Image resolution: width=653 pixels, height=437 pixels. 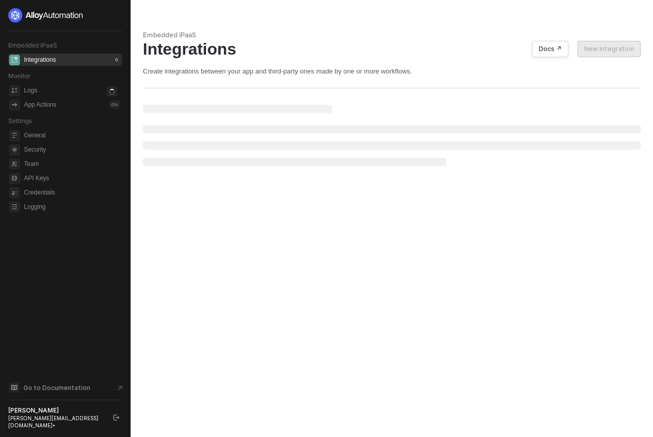 I want to click on span: logout, so click(x=116, y=417).